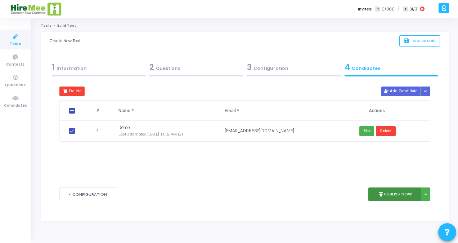 The image size is (458, 243). Describe the element at coordinates (391, 67) in the screenshot. I see `div: Candidates` at that location.